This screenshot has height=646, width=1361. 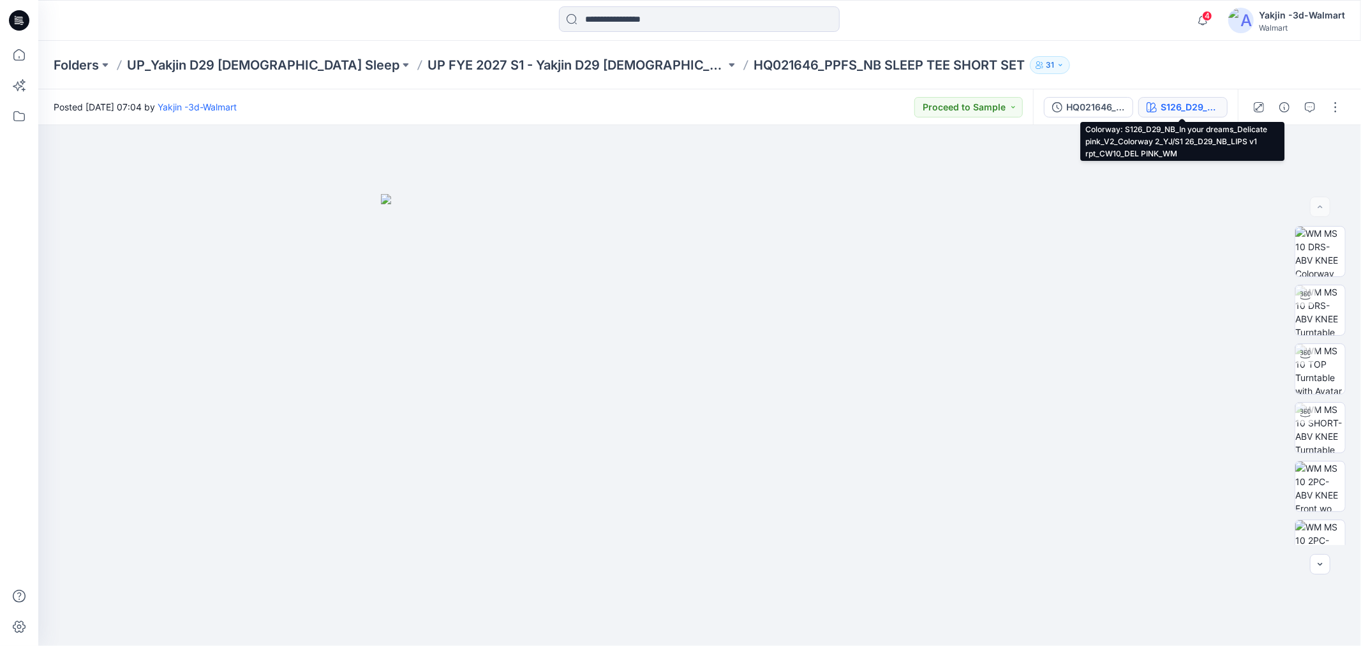 I want to click on img: eyJhbGciOiJIUzI1NiIsImtpZCI6IjAiLCJzbHQiOiJzZXMiLCJ0eXAiOiJKV1QifQ.eyJkYXRhIjp7InR5cGUiOiJzdG9yYW..., so click(x=700, y=420).